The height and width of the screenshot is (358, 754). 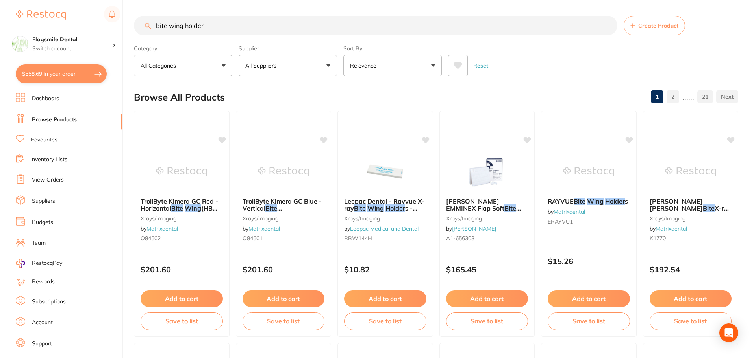 What do you see at coordinates (283, 205) in the screenshot?
I see `b: TrollByte Kimera GC Blue - Vertical Bite Wing (VBW)/Apical Front X-ray Holder (3)` at bounding box center [283, 205].